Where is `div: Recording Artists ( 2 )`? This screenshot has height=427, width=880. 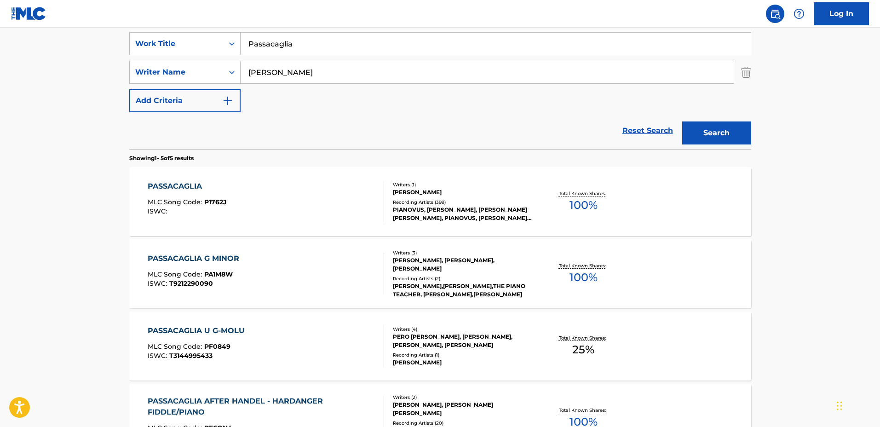
div: Recording Artists ( 2 ) is located at coordinates (462, 278).